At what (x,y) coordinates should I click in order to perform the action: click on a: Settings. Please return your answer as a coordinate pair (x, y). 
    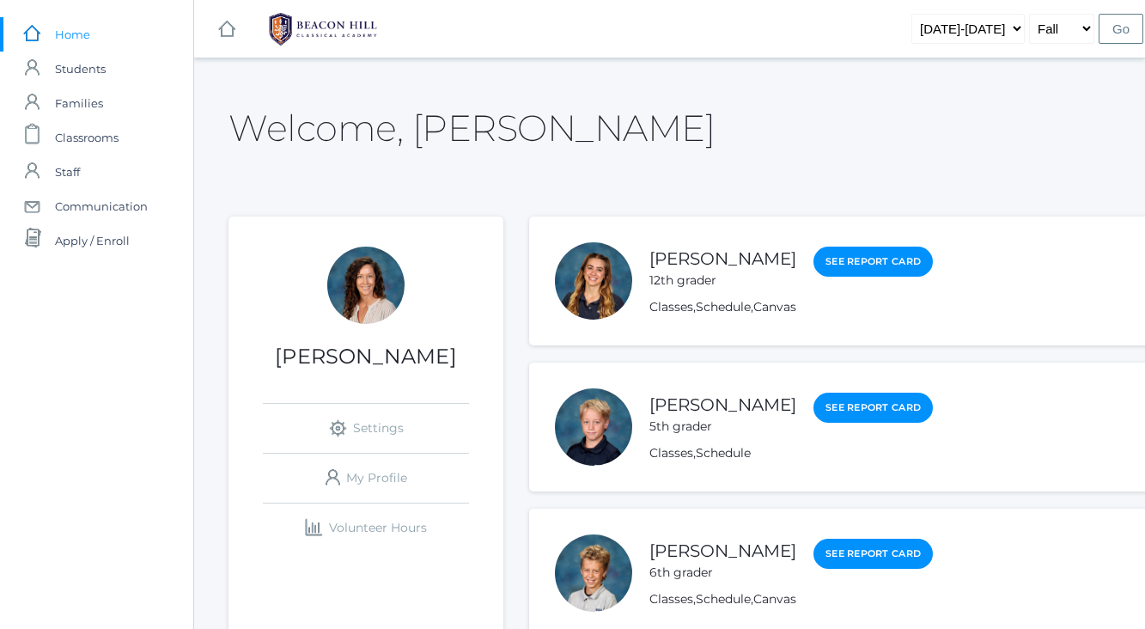
    Looking at the image, I should click on (366, 428).